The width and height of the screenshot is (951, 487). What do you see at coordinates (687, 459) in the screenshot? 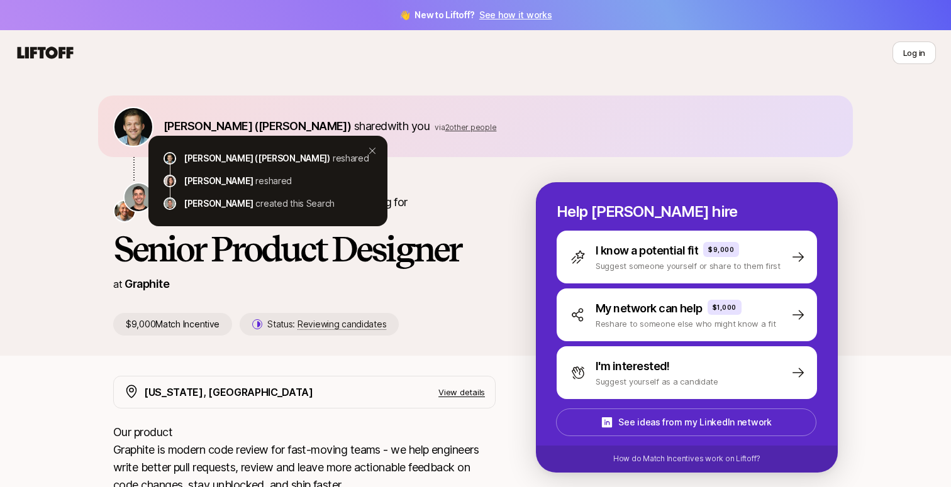
I see `p: How do Match Incentives work on Liftoff?` at bounding box center [687, 459].